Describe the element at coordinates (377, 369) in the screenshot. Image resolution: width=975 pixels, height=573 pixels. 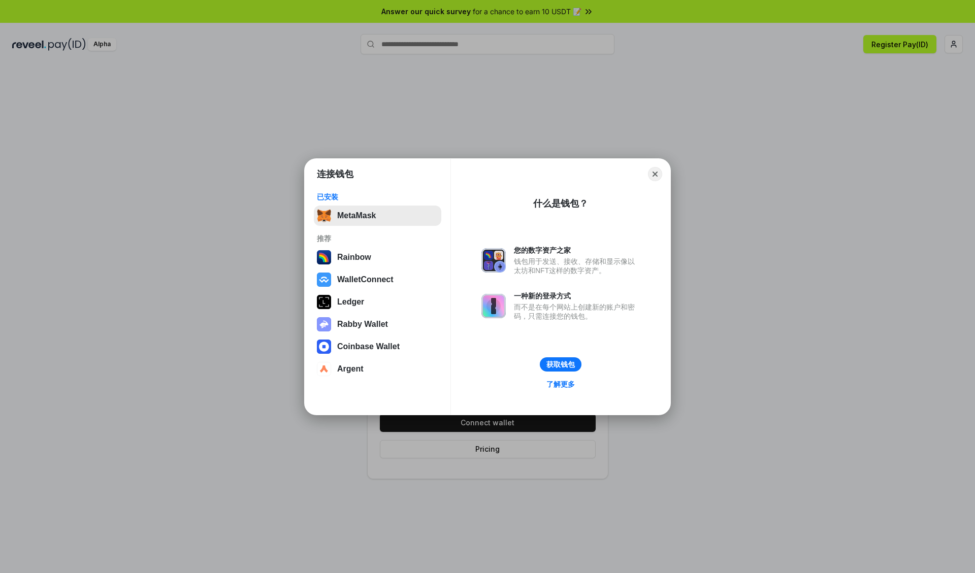
I see `button: Argent` at that location.